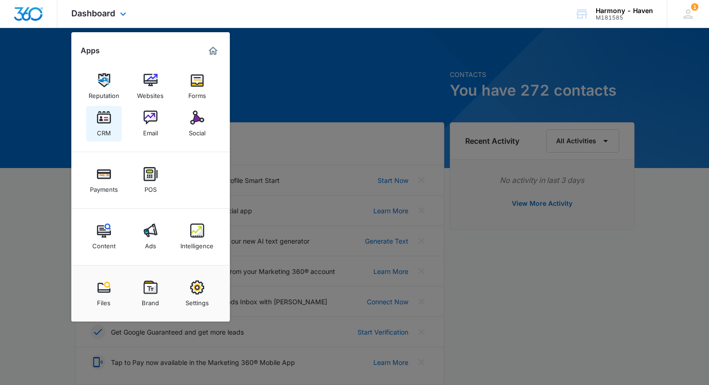  I want to click on a: Ads, so click(151, 236).